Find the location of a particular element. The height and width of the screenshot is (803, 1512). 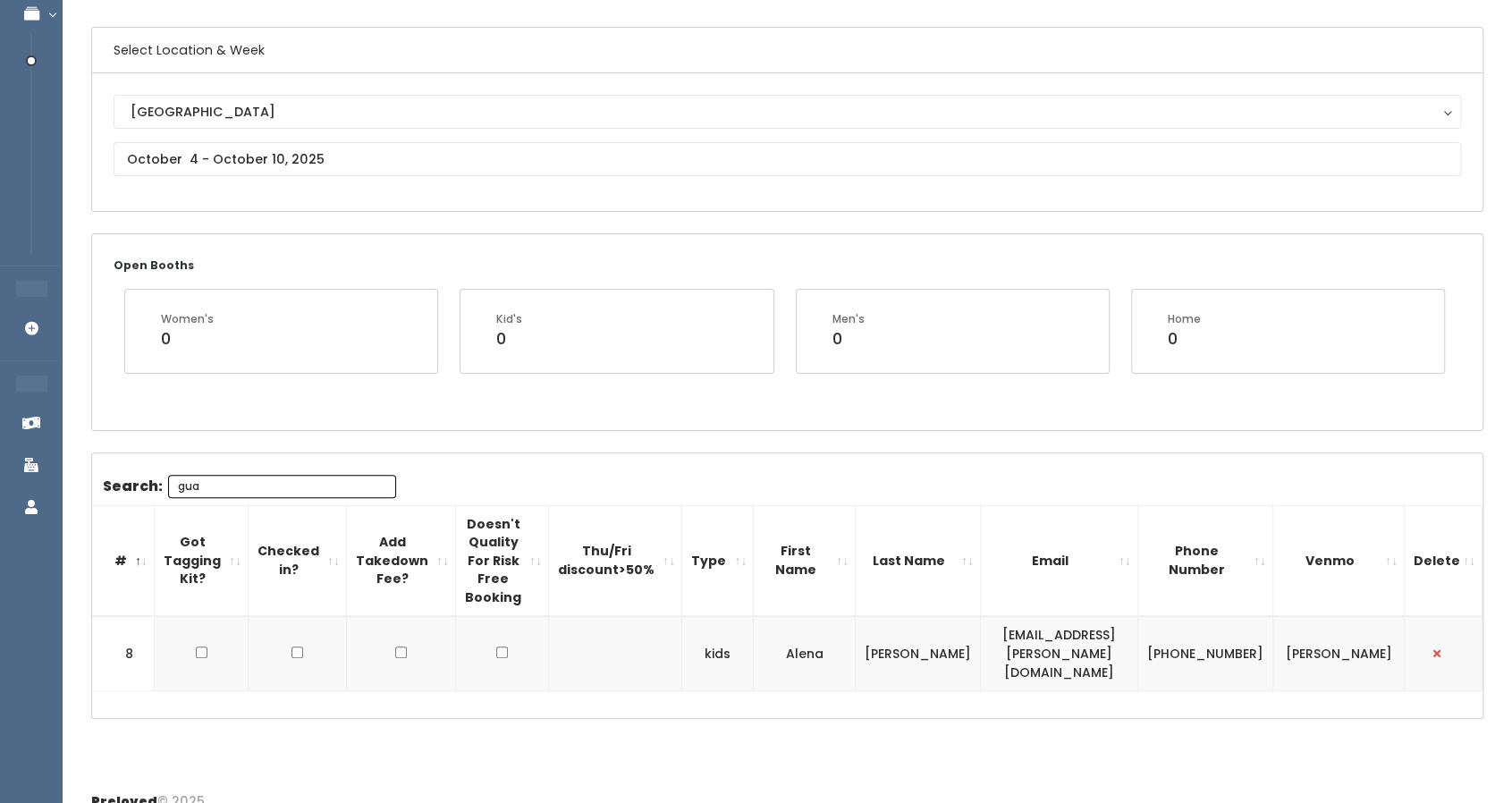

th: Doesn't Quality For Risk Free Booking : activate to sort column ascending is located at coordinates (502, 561).